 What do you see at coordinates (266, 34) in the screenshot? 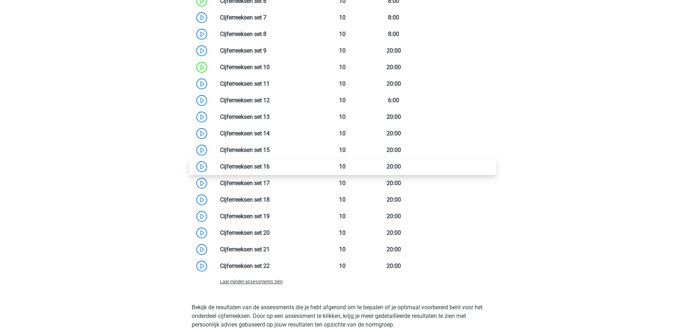
I see `div: Cijferreeksen set 8` at bounding box center [266, 34].